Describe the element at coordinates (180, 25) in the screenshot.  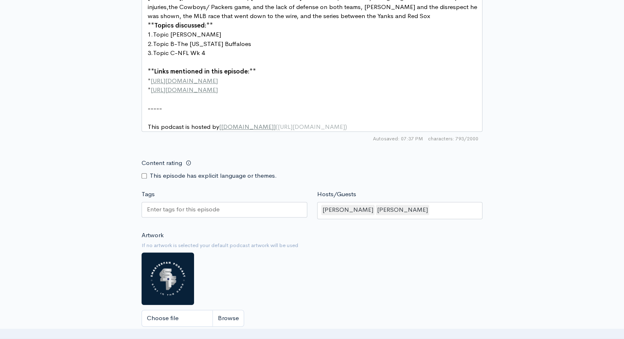
I see `span: Topics discussed:` at that location.